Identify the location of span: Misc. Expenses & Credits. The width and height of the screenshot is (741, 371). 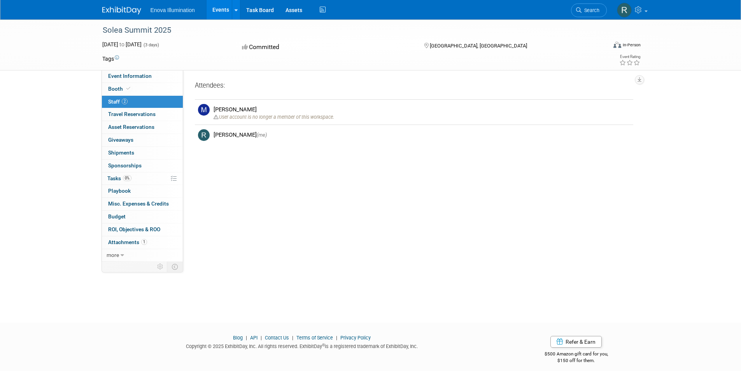
(138, 203).